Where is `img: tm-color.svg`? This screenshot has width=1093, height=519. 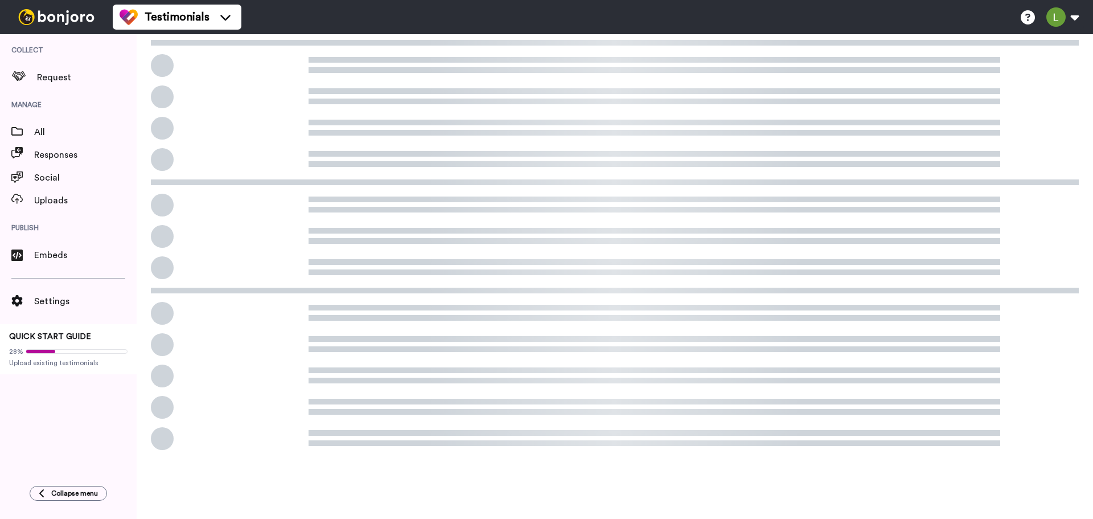
img: tm-color.svg is located at coordinates (129, 17).